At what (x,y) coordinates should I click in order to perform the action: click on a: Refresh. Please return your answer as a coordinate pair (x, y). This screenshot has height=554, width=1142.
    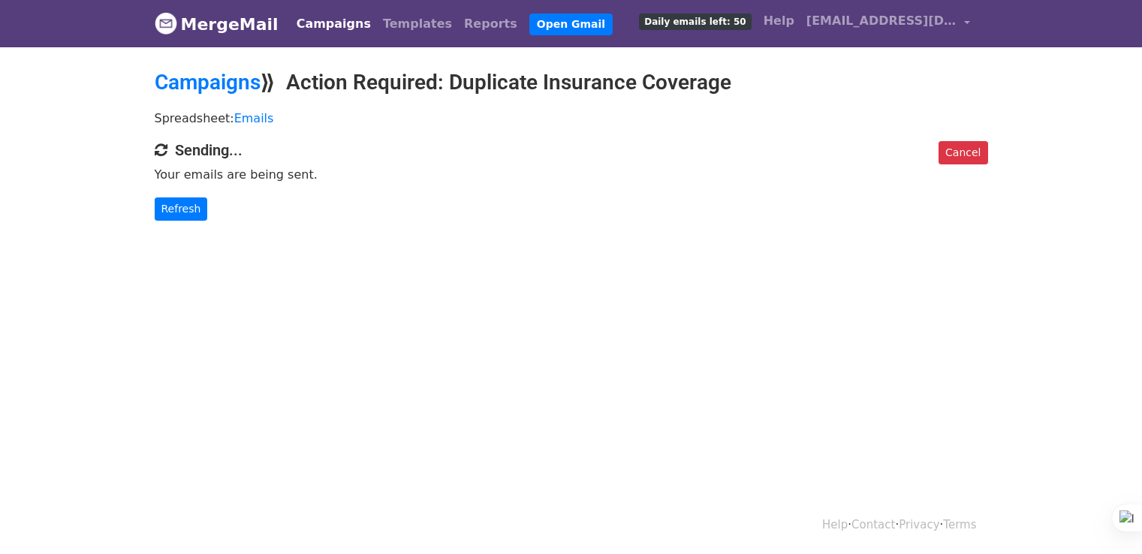
    Looking at the image, I should click on (181, 209).